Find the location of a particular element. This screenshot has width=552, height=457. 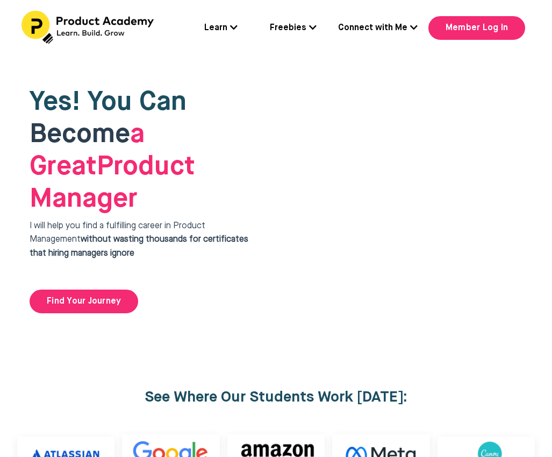

a: Find Your Journey is located at coordinates (84, 301).